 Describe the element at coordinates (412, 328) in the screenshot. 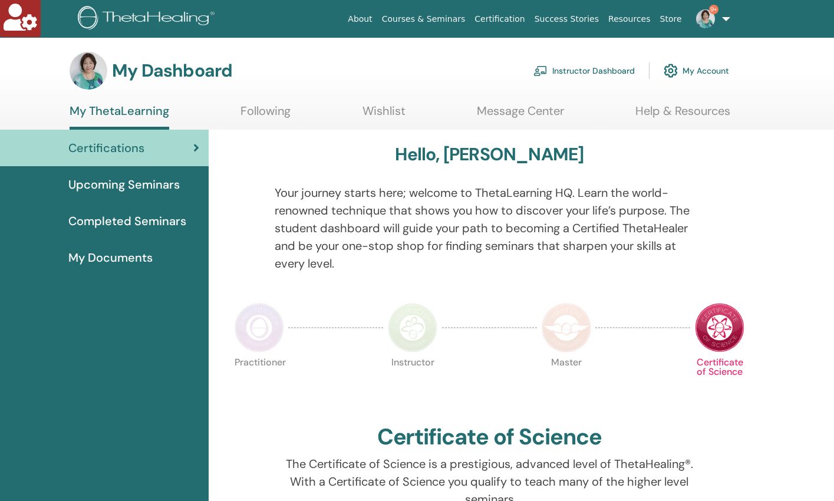

I see `img: Instructor` at that location.